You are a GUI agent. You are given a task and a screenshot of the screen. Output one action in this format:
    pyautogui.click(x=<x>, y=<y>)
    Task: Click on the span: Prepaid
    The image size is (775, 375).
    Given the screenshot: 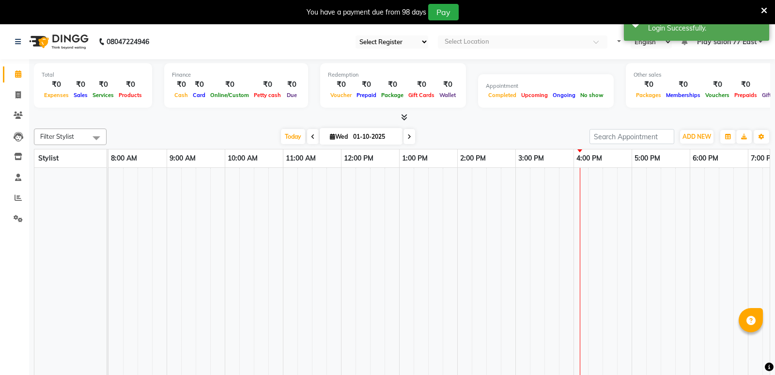 What is the action you would take?
    pyautogui.click(x=366, y=95)
    